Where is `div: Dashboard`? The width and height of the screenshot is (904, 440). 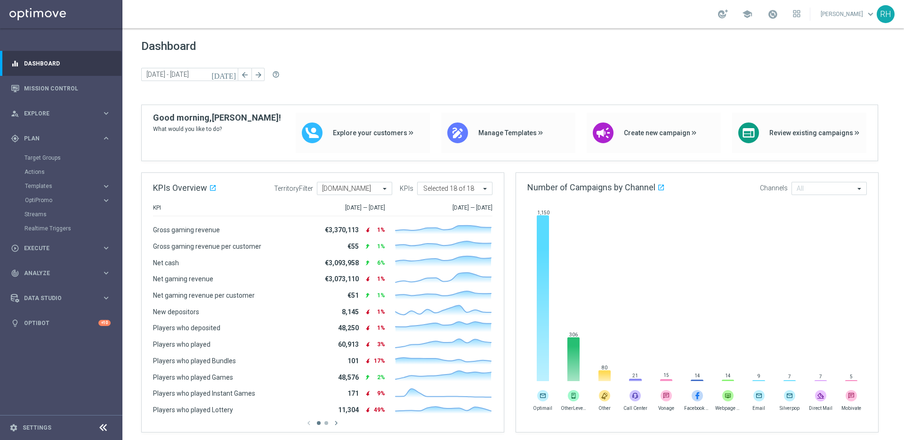 div: Dashboard is located at coordinates (61, 63).